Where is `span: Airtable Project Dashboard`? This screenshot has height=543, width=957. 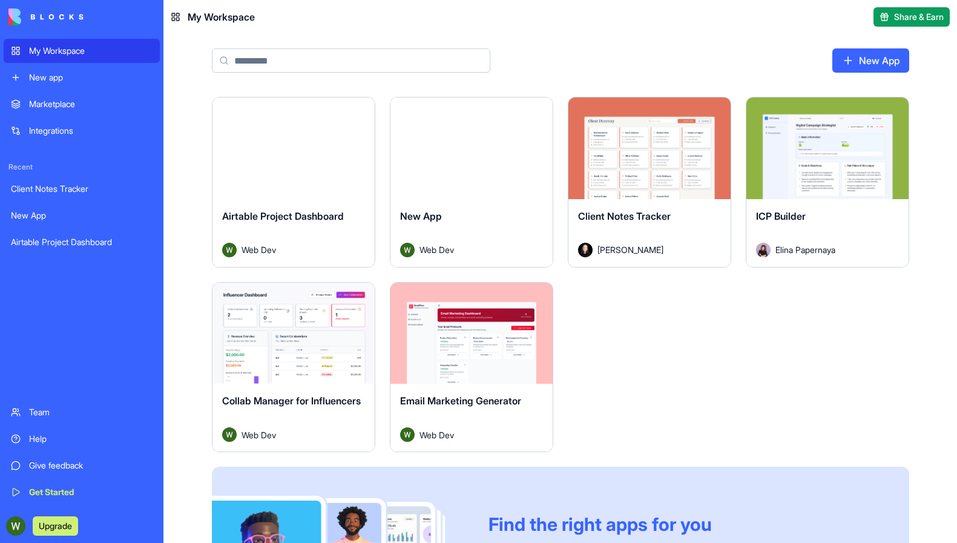 span: Airtable Project Dashboard is located at coordinates (283, 216).